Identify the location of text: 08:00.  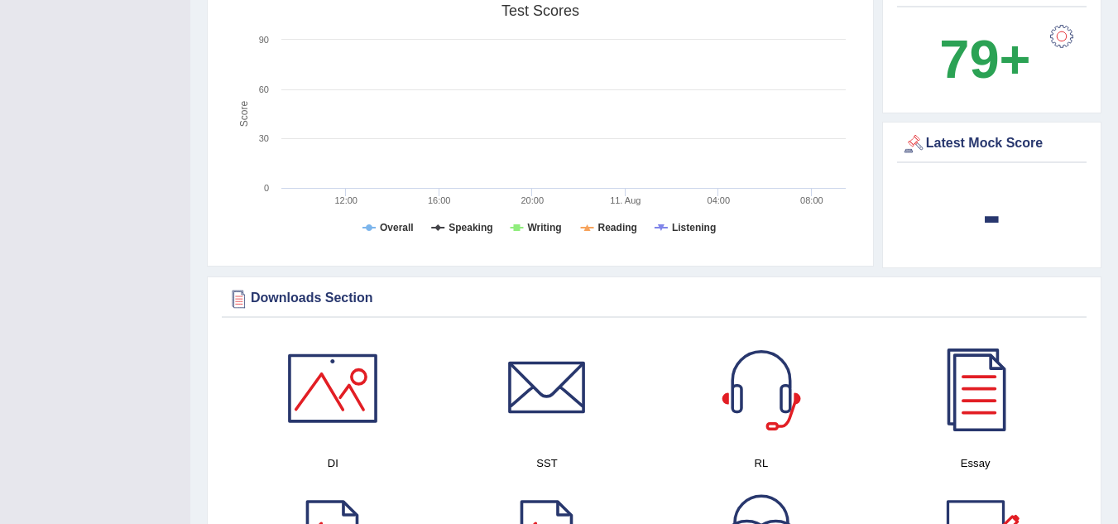
(812, 200).